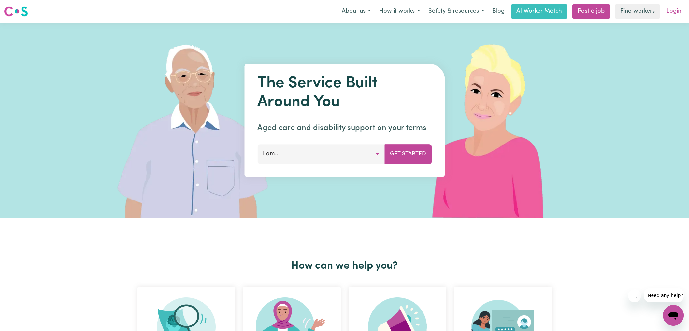  I want to click on h1: The Service Built Around You, so click(345, 93).